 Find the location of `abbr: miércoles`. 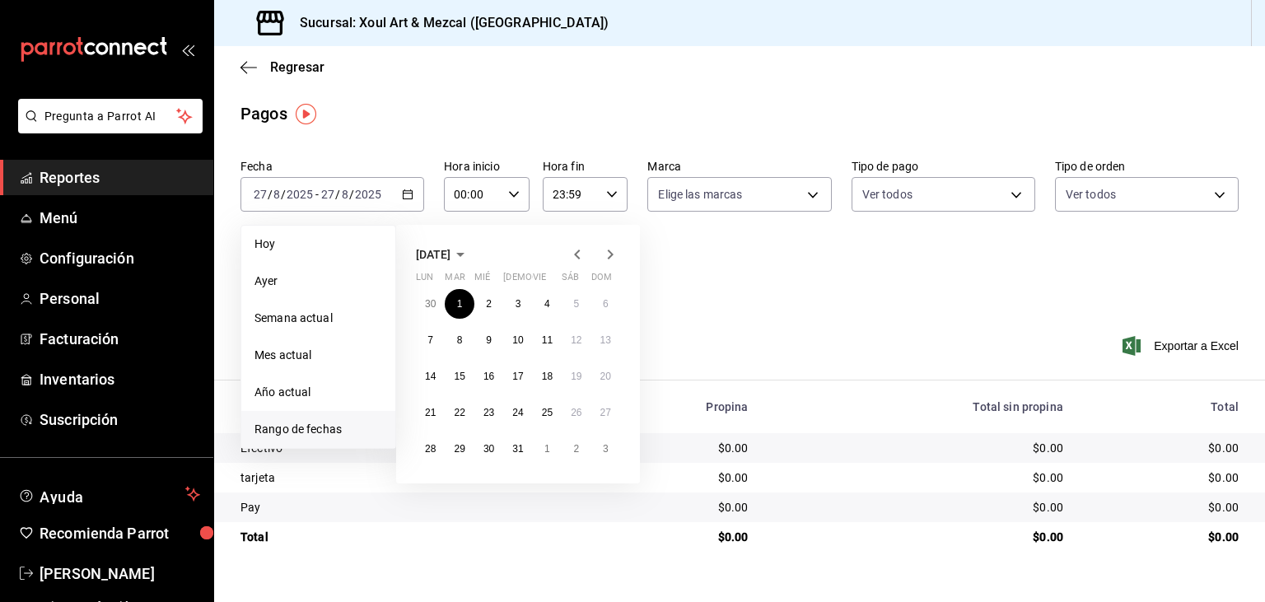

abbr: miércoles is located at coordinates (482, 280).